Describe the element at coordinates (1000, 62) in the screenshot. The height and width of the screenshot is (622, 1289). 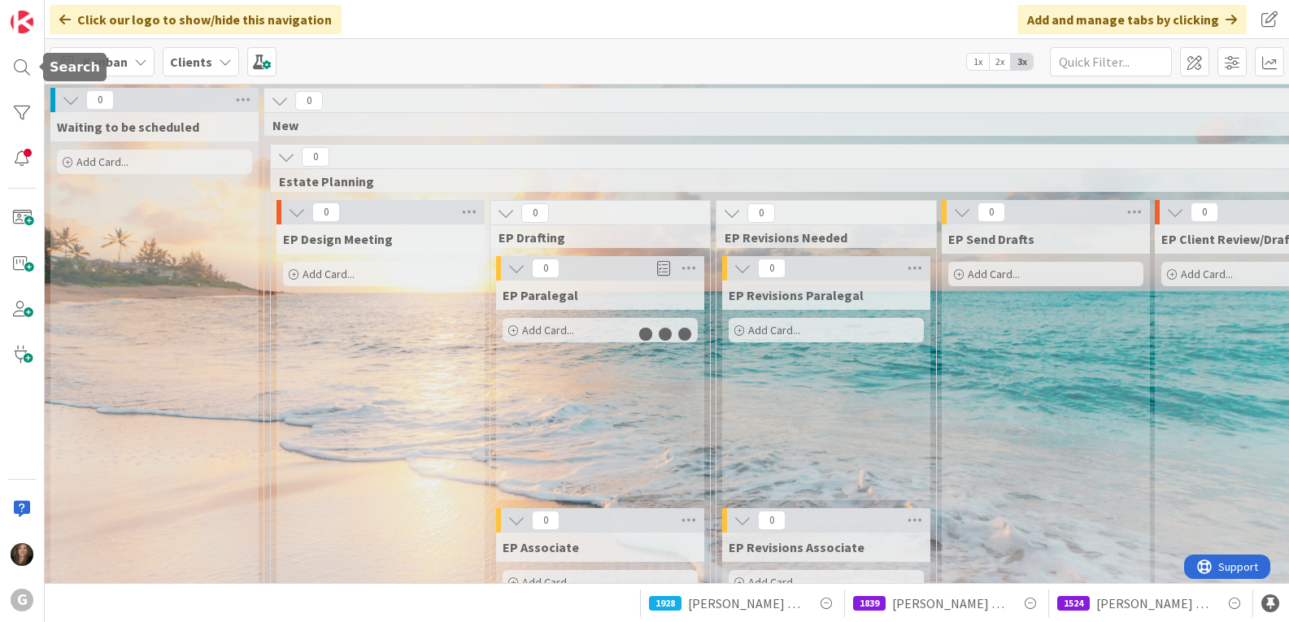
I see `span: 2x` at that location.